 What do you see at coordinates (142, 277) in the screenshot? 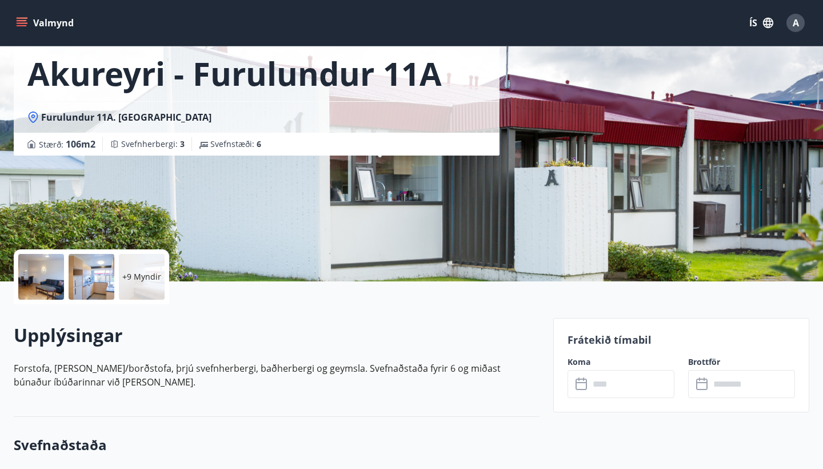
I see `p: +9 Myndir` at bounding box center [142, 277].